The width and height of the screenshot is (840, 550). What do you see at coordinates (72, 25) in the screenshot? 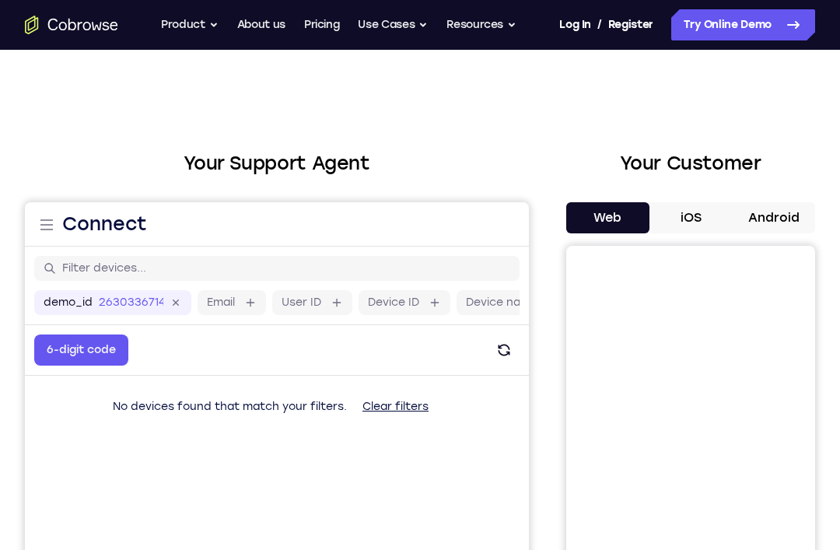
I see `a: Go to the home page` at bounding box center [72, 25].